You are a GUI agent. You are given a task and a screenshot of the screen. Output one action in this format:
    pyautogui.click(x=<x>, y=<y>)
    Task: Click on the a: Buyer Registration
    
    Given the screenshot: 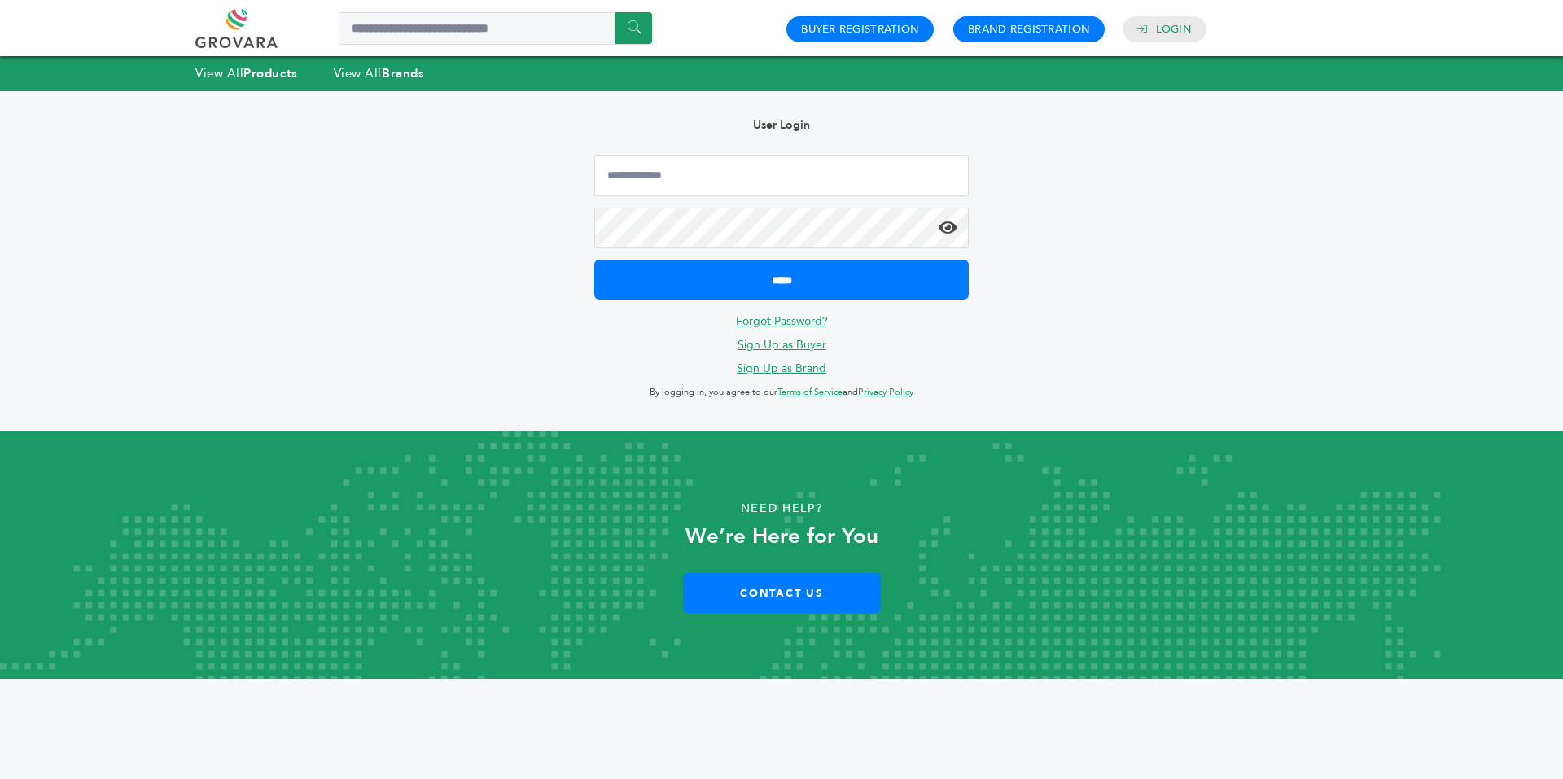 What is the action you would take?
    pyautogui.click(x=859, y=29)
    